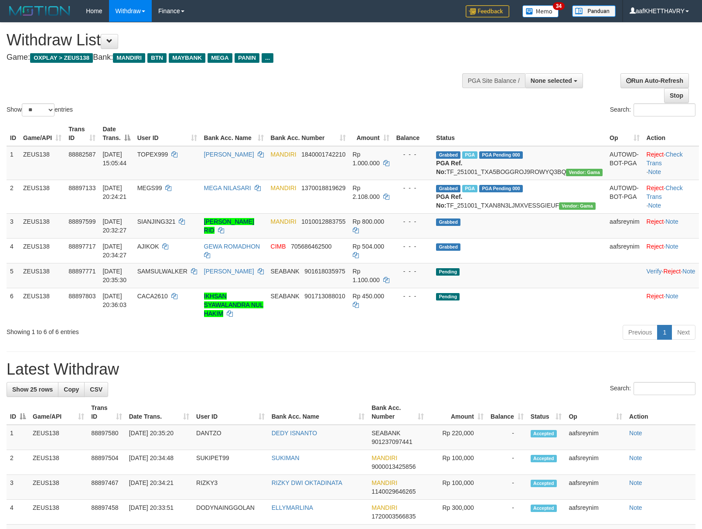 This screenshot has width=702, height=529. What do you see at coordinates (153, 296) in the screenshot?
I see `span: CACA2610` at bounding box center [153, 296].